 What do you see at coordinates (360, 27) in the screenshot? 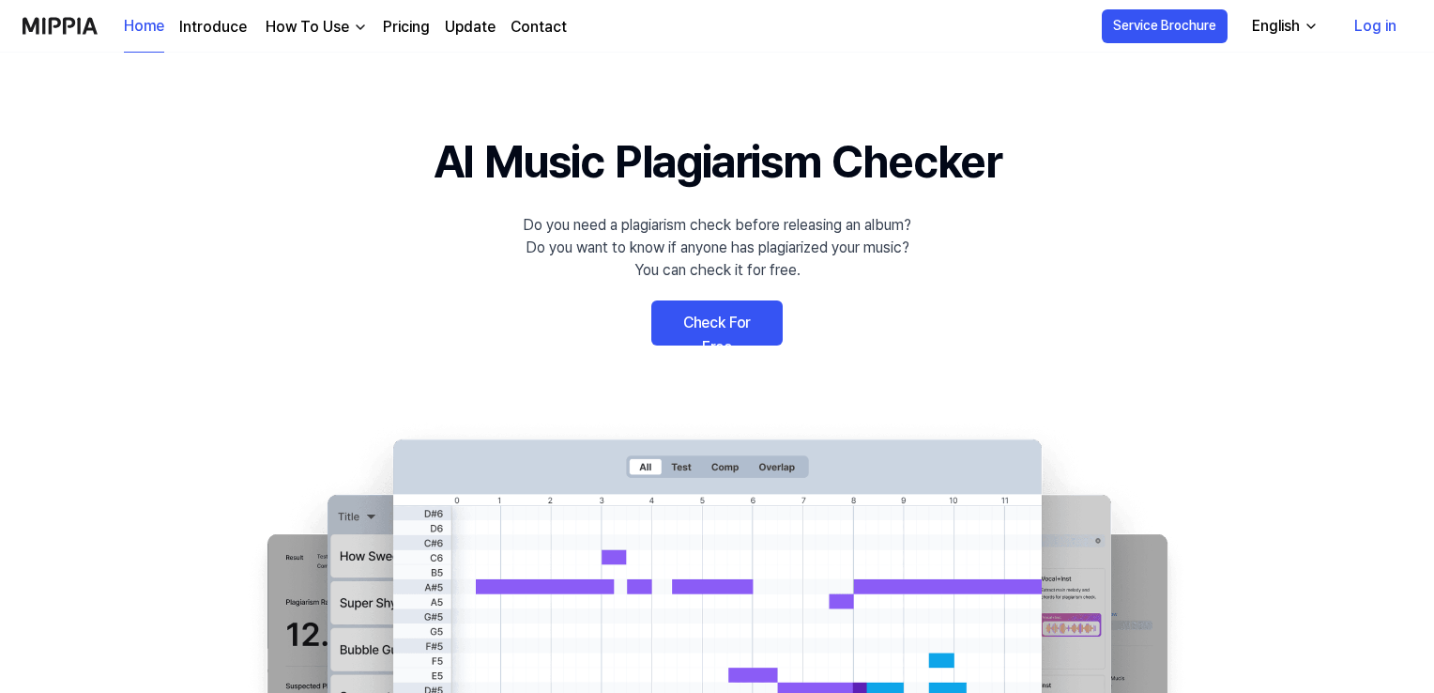
I see `img: down` at bounding box center [360, 27].